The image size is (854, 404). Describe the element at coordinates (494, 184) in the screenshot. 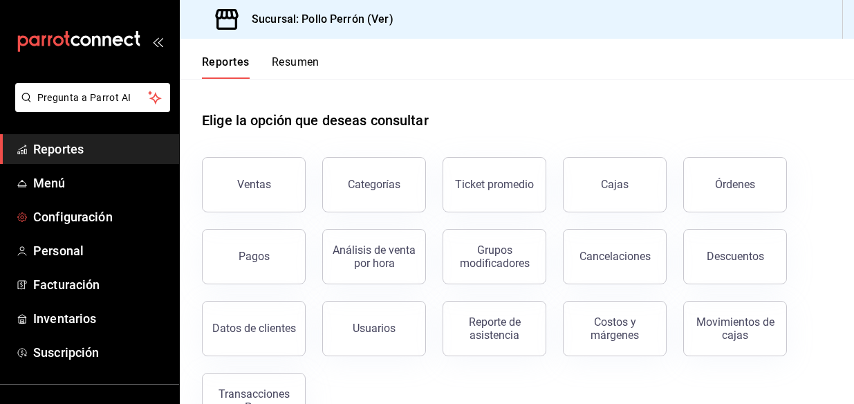

I see `div: Ticket promedio` at that location.